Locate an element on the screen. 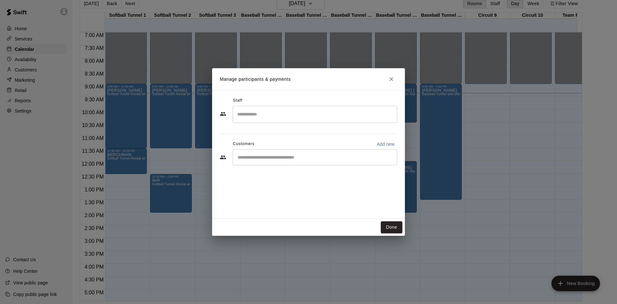  span: Staff is located at coordinates (237, 101).